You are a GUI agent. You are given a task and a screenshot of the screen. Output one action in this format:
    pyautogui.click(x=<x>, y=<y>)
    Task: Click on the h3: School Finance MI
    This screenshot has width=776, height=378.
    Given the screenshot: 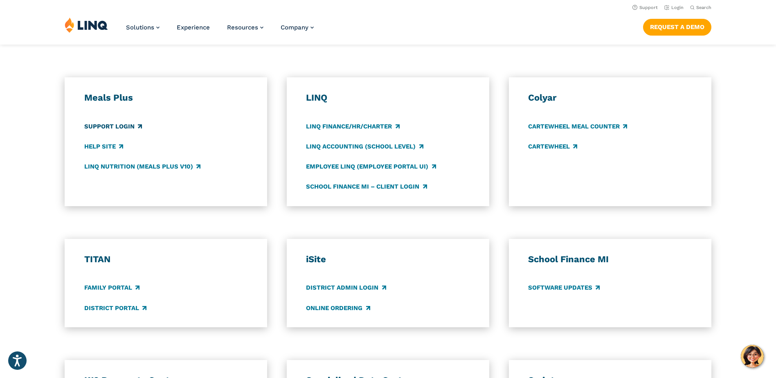 What is the action you would take?
    pyautogui.click(x=610, y=259)
    